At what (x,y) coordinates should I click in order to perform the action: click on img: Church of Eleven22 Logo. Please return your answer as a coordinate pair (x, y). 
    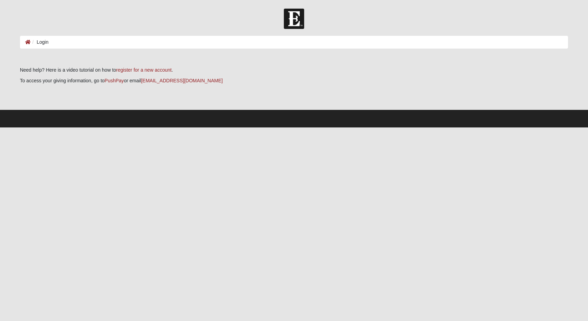
    Looking at the image, I should click on (294, 19).